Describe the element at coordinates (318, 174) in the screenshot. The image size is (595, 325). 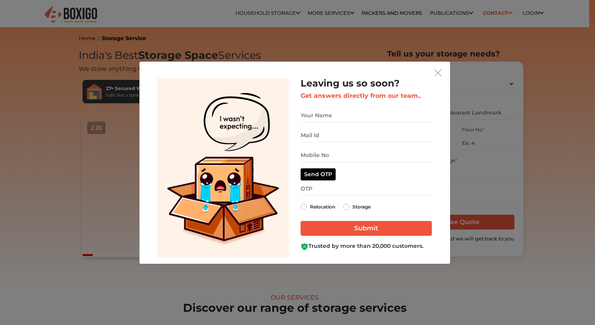
I see `button: Send OTP` at that location.